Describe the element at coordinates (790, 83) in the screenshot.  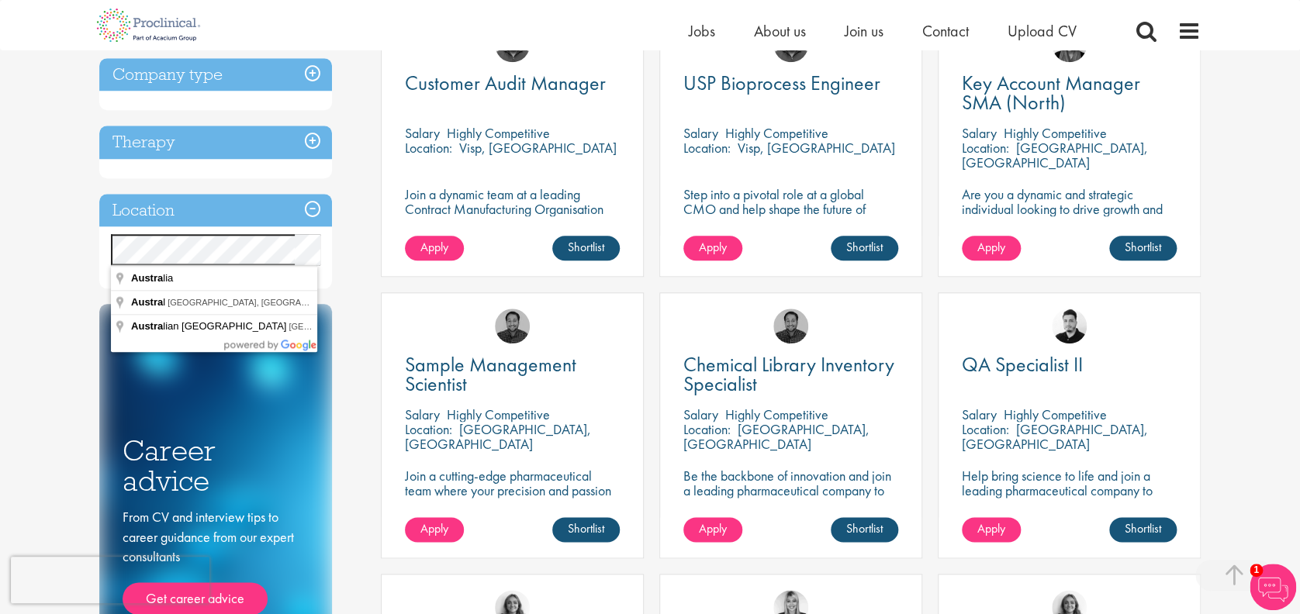
I see `a: USP Bioprocess Engineer` at that location.